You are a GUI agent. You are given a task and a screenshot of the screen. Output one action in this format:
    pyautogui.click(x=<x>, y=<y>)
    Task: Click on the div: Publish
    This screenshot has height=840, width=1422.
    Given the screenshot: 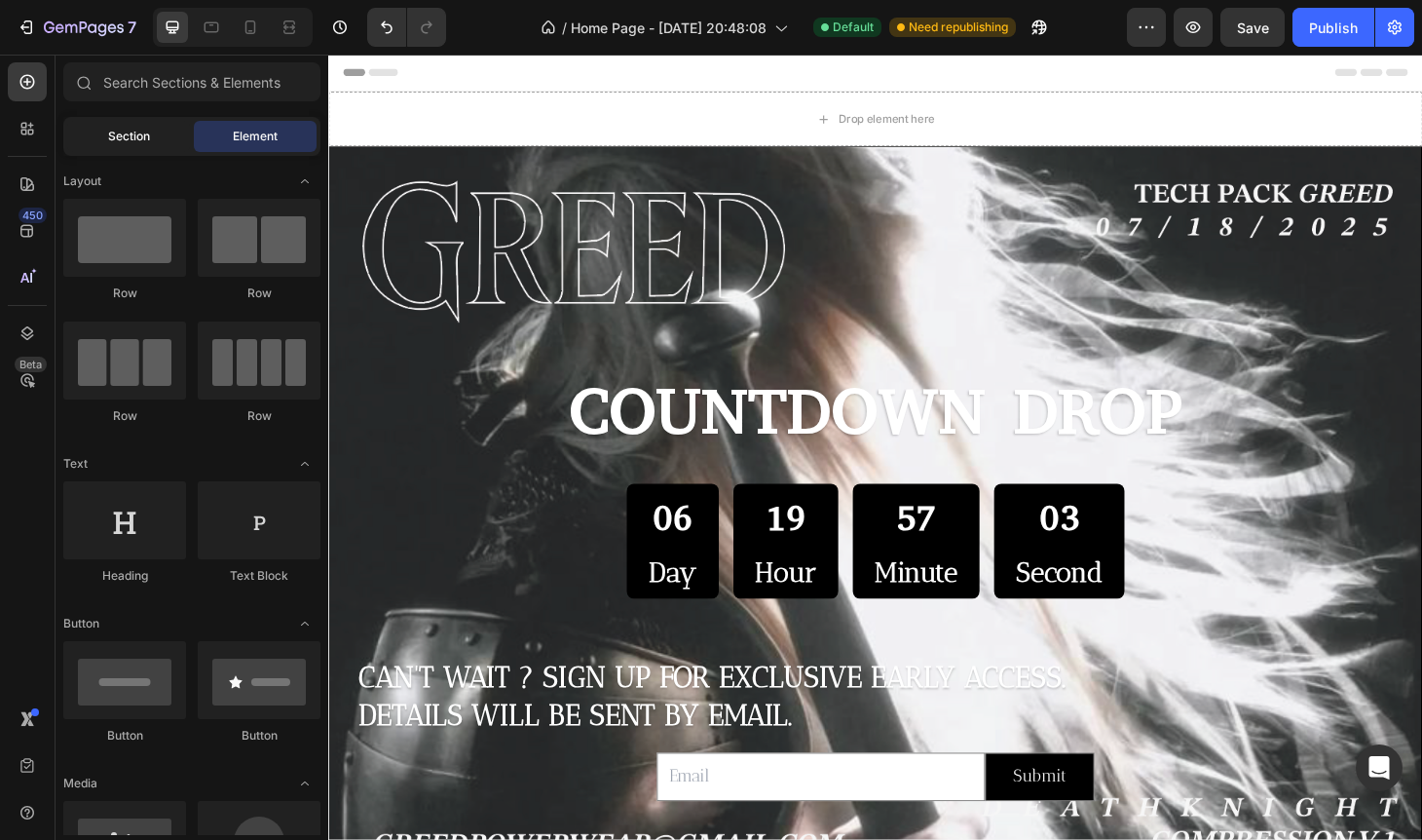 What is the action you would take?
    pyautogui.click(x=1334, y=27)
    